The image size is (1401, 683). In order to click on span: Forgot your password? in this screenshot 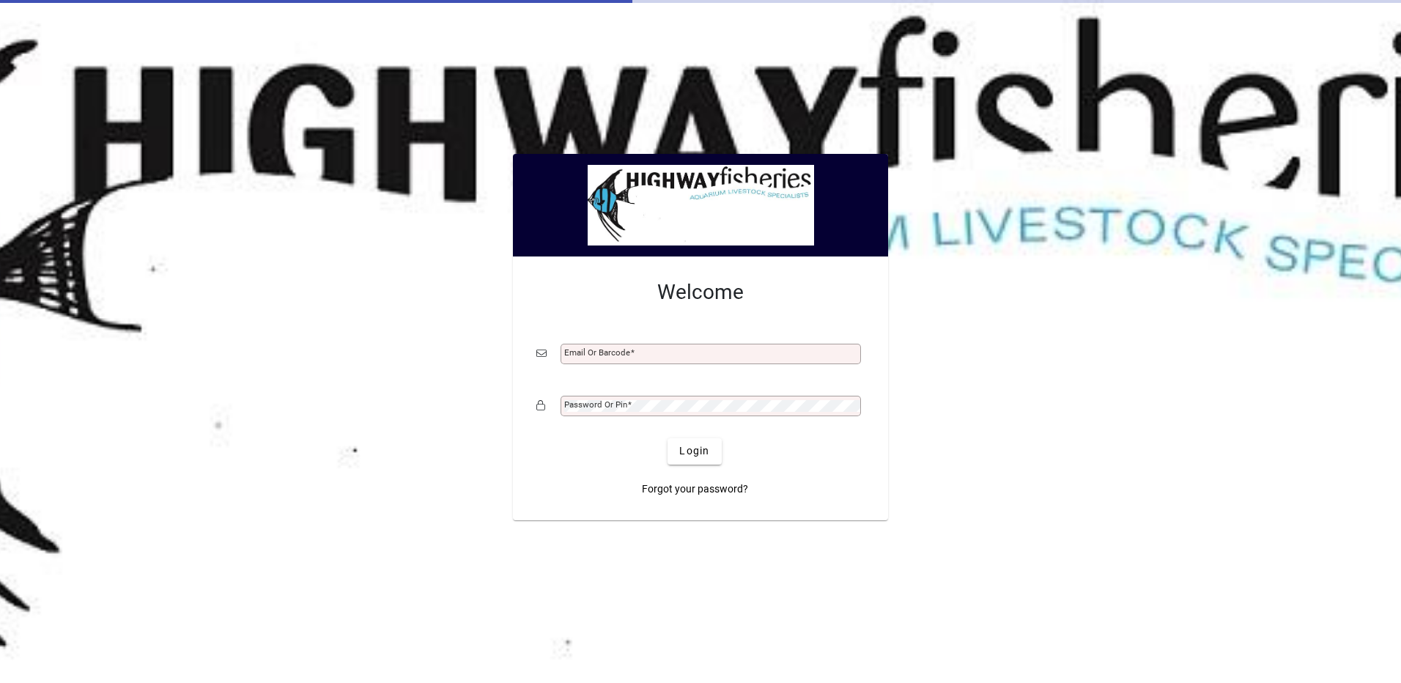, I will do `click(695, 489)`.